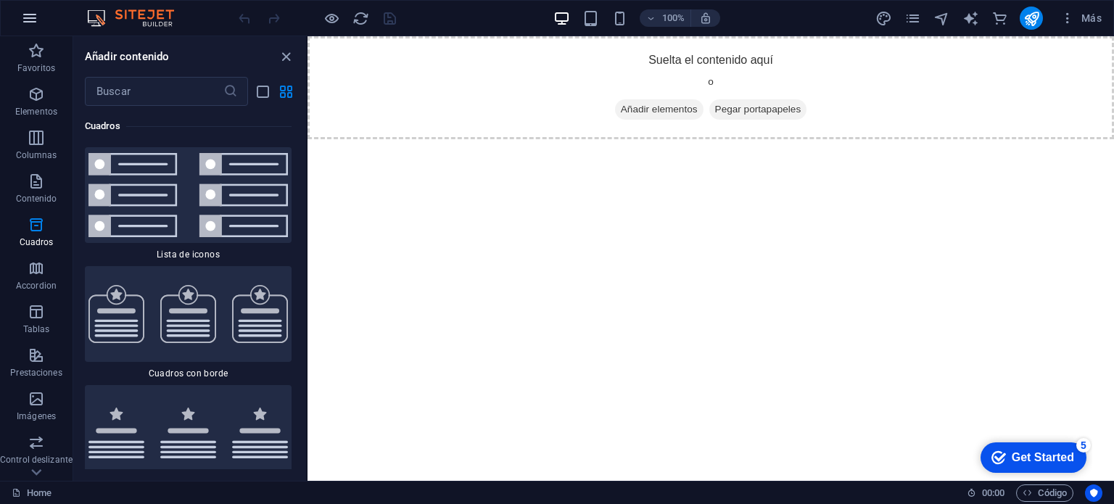  What do you see at coordinates (986, 493) in the screenshot?
I see `h6: Tiempo de la sesión` at bounding box center [986, 493].